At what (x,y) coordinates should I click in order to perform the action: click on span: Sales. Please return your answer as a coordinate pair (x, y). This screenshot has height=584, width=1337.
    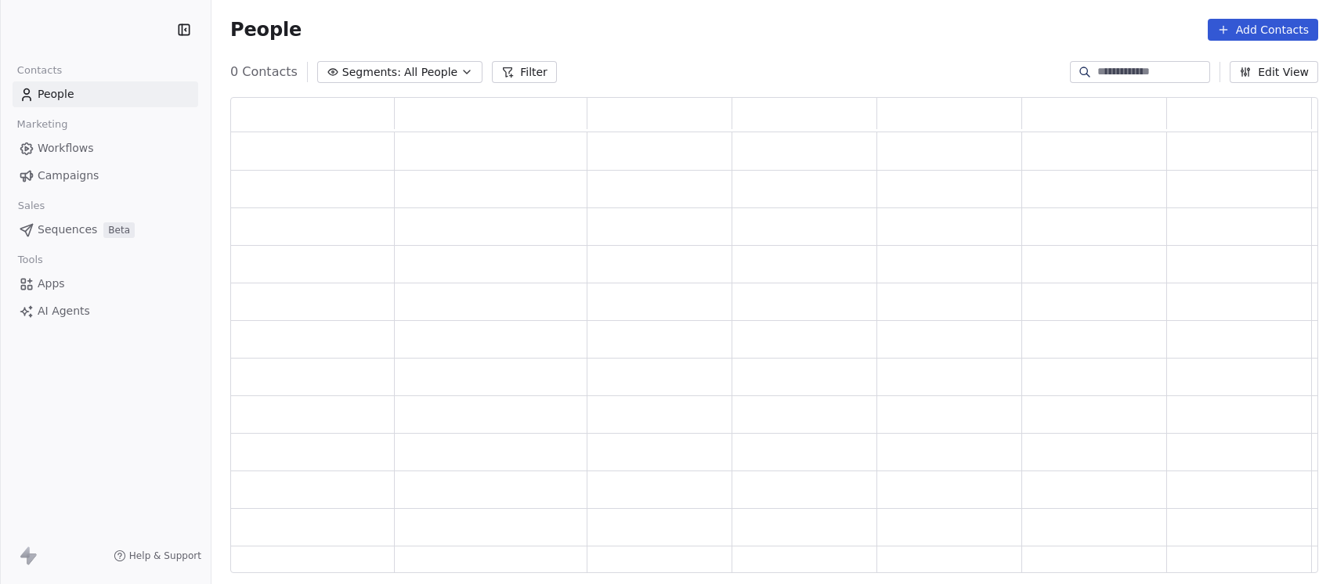
    Looking at the image, I should click on (31, 206).